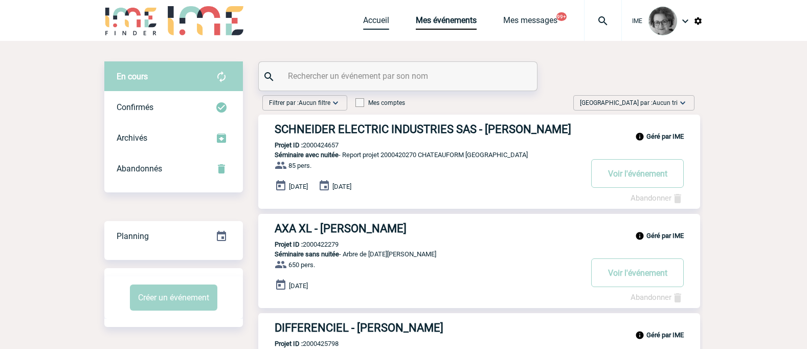 The height and width of the screenshot is (349, 807). I want to click on span: Filtrer par :, so click(300, 103).